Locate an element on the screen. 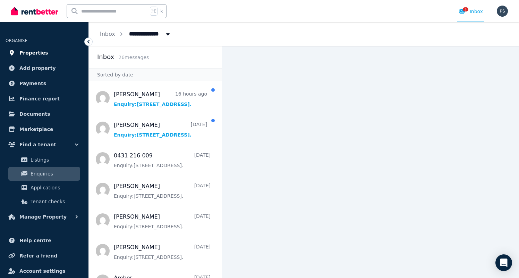  span: k is located at coordinates (161, 11).